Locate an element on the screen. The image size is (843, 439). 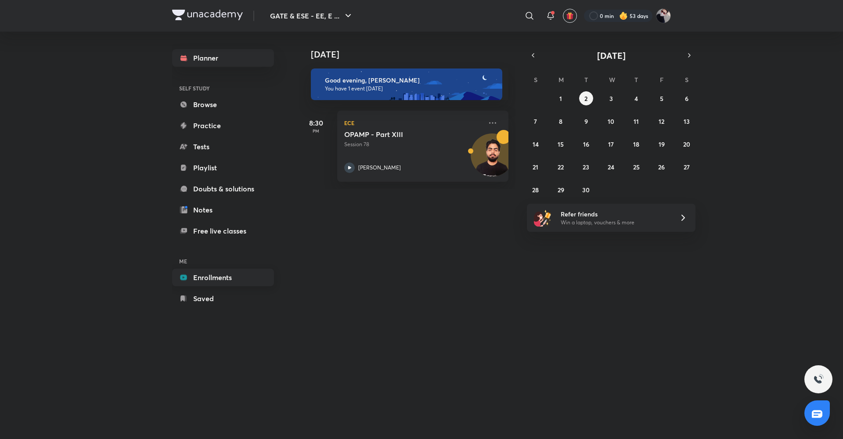
img: streak is located at coordinates (623, 16).